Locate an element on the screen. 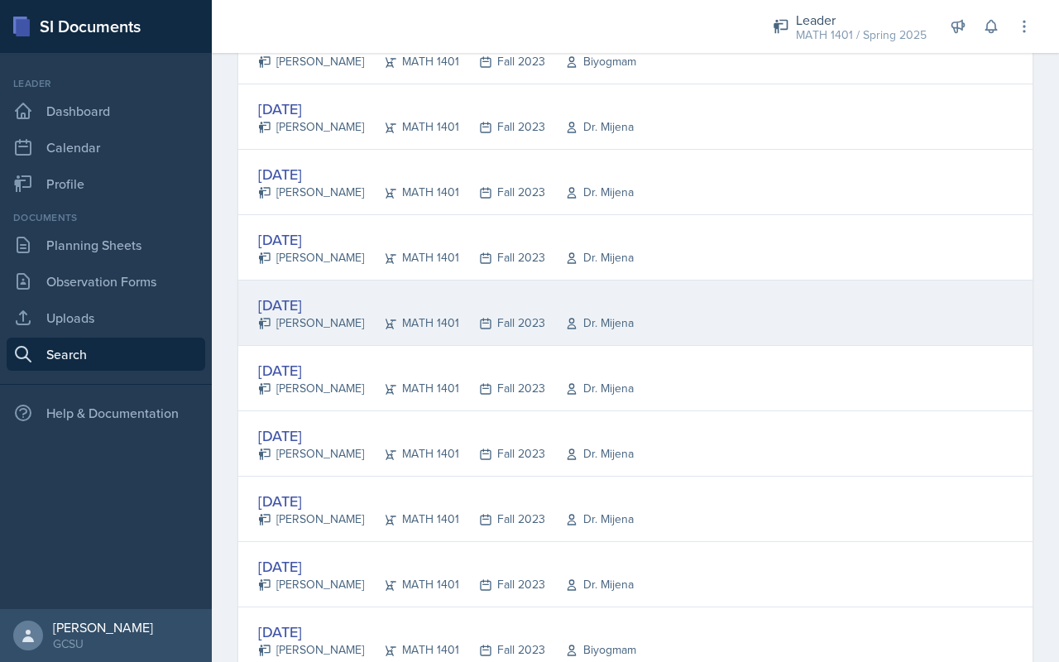  a: Observation Forms is located at coordinates (106, 281).